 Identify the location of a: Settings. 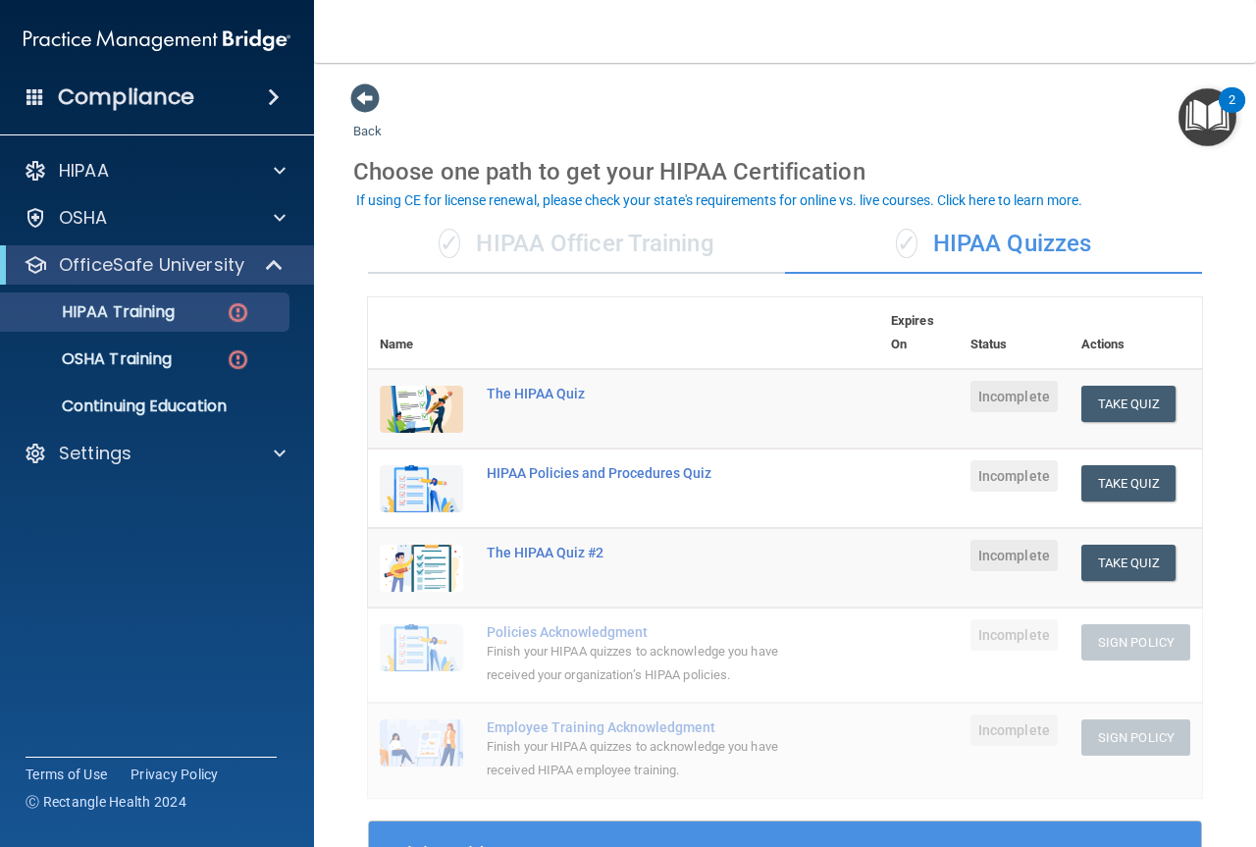
(154, 453).